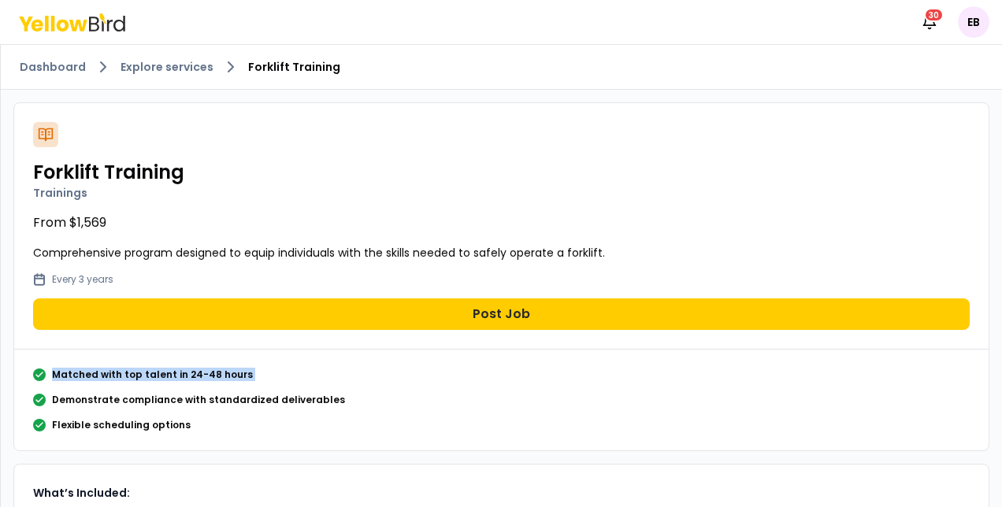 The width and height of the screenshot is (1002, 507). Describe the element at coordinates (930, 22) in the screenshot. I see `button: 30` at that location.